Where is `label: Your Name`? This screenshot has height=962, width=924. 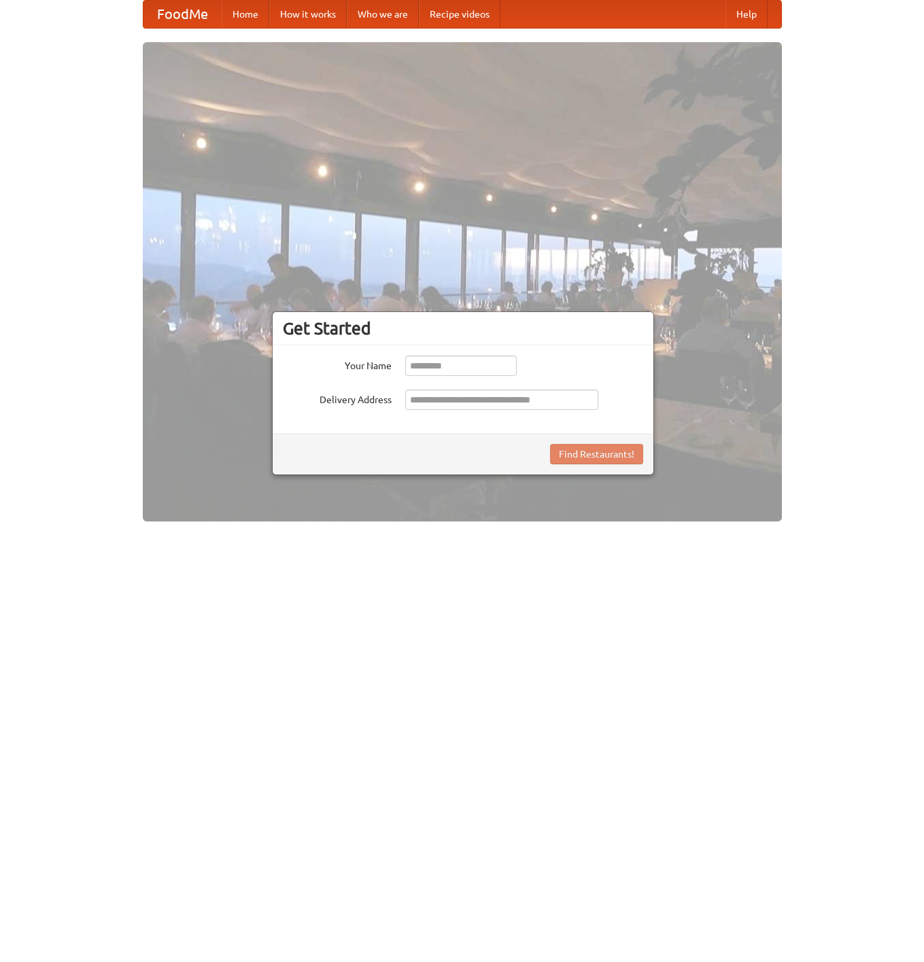 label: Your Name is located at coordinates (337, 364).